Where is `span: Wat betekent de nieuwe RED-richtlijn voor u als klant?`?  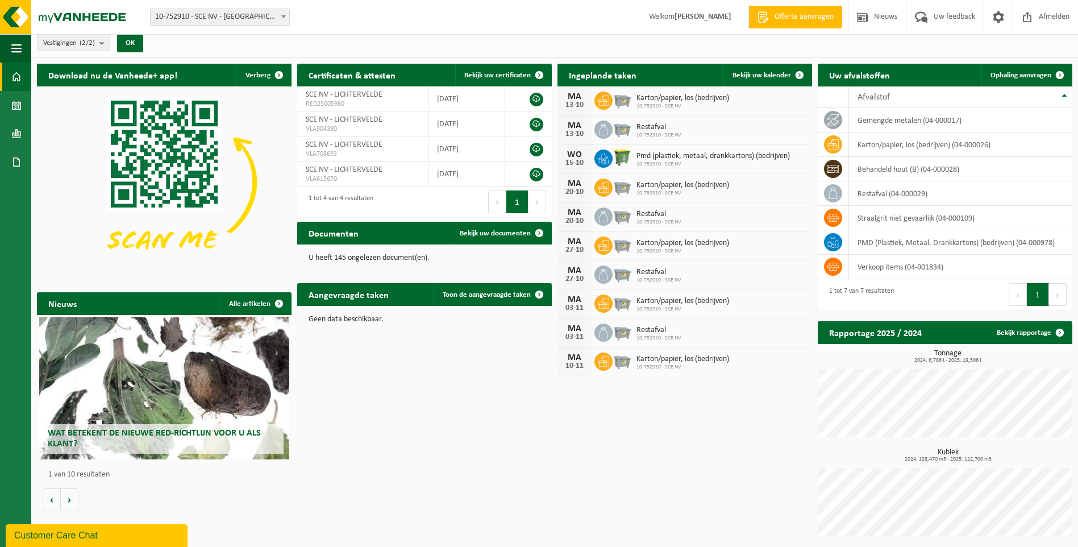
span: Wat betekent de nieuwe RED-richtlijn voor u als klant? is located at coordinates (154, 438).